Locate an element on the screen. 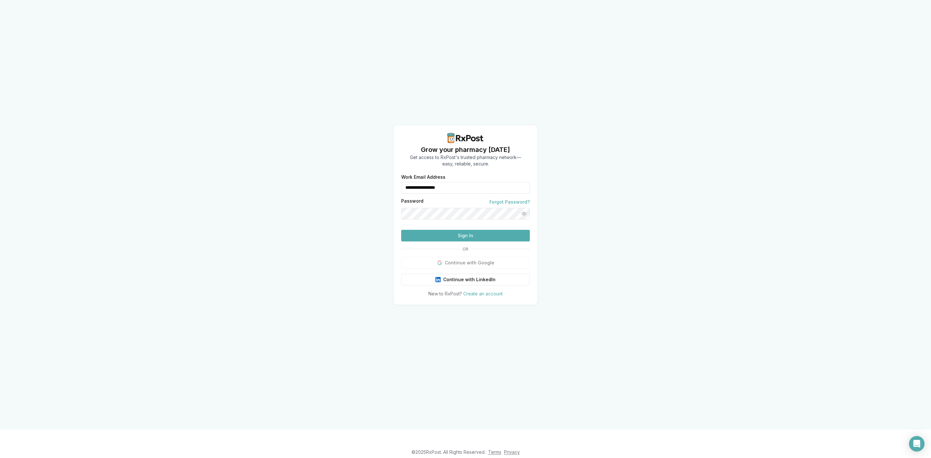  label: Work Email Address is located at coordinates (466, 177).